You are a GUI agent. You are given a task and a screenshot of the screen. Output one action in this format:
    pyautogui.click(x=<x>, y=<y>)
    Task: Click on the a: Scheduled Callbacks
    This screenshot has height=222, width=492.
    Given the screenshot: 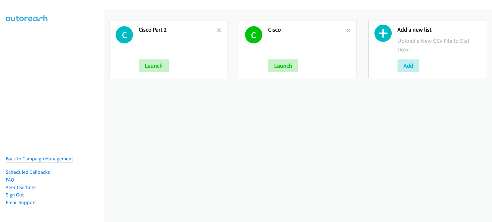 What is the action you would take?
    pyautogui.click(x=28, y=172)
    